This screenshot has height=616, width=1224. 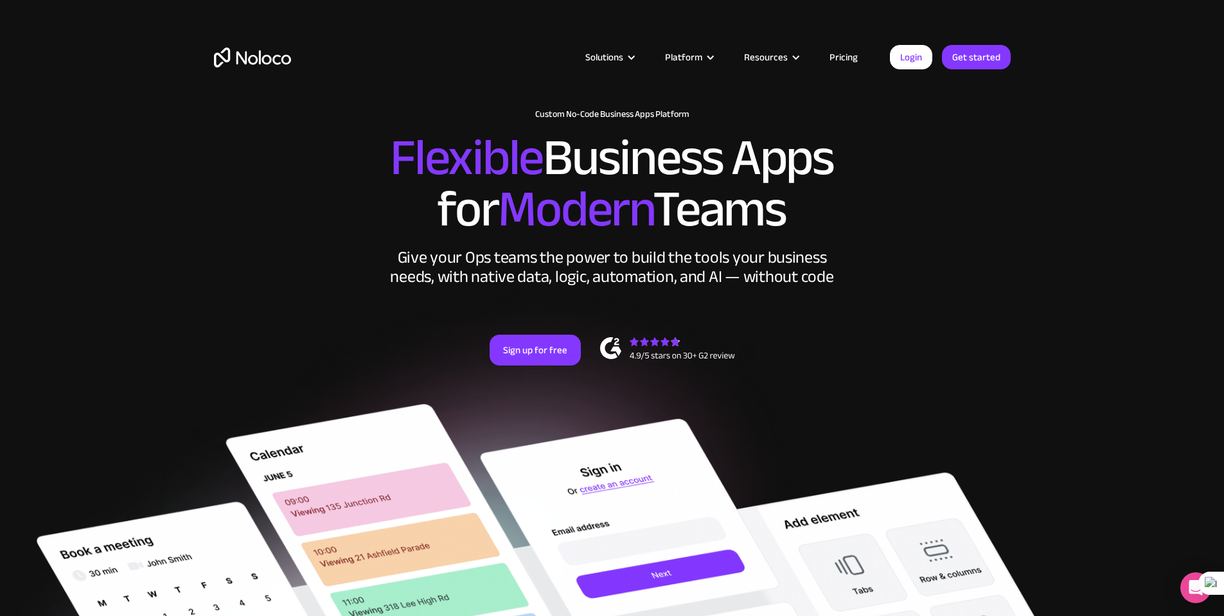 I want to click on span: Flexible, so click(x=467, y=157).